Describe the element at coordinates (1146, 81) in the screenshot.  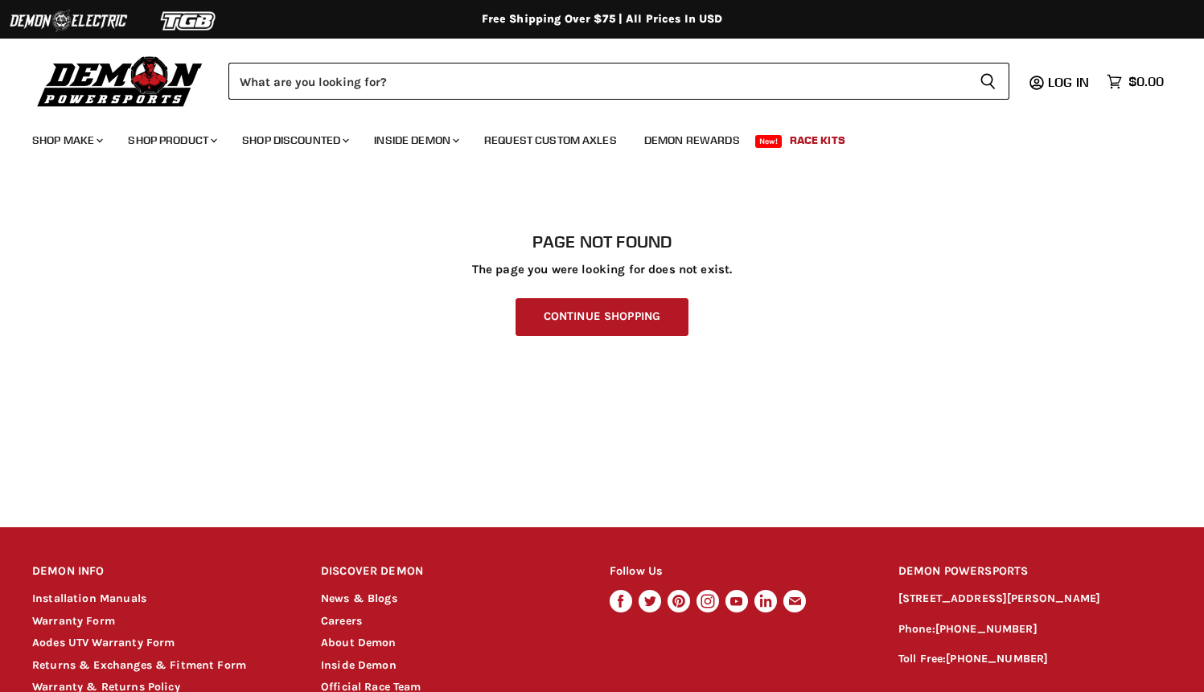
I see `span: $0.00` at that location.